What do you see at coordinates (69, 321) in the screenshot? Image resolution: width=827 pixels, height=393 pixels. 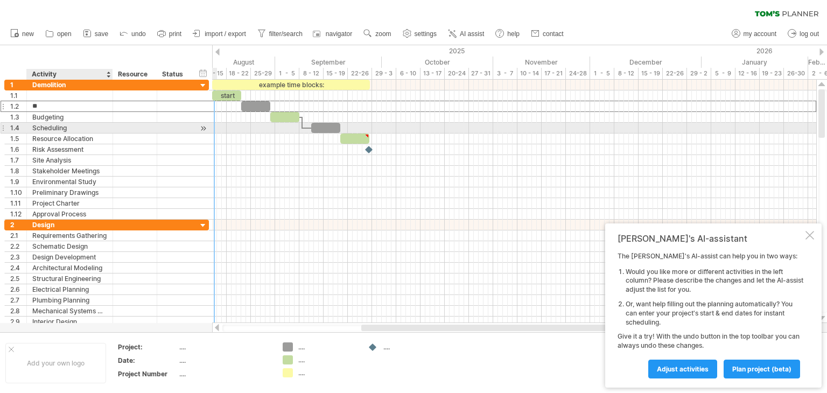 I see `div: Interior Design` at bounding box center [69, 321].